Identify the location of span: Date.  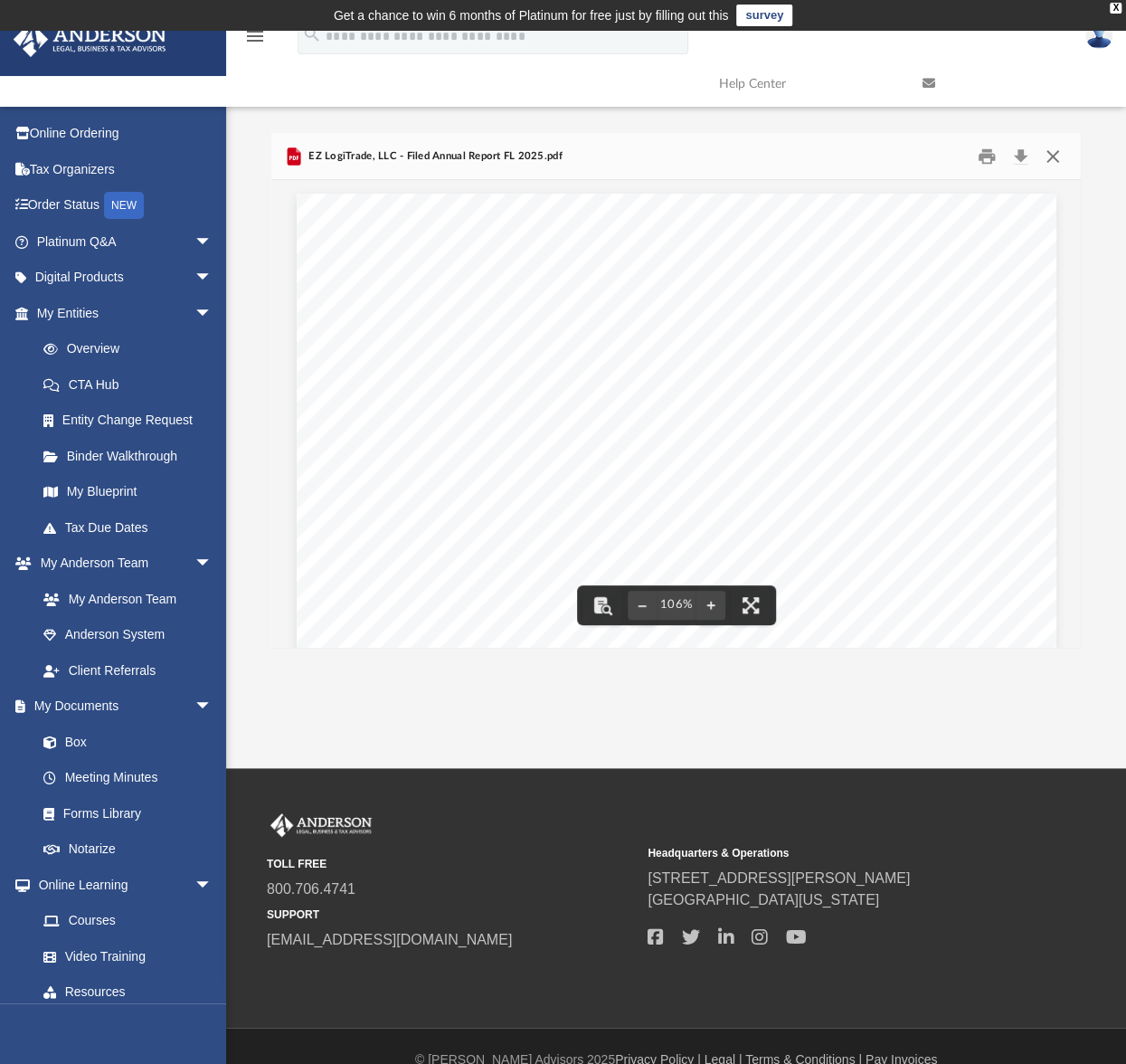
(938, 557).